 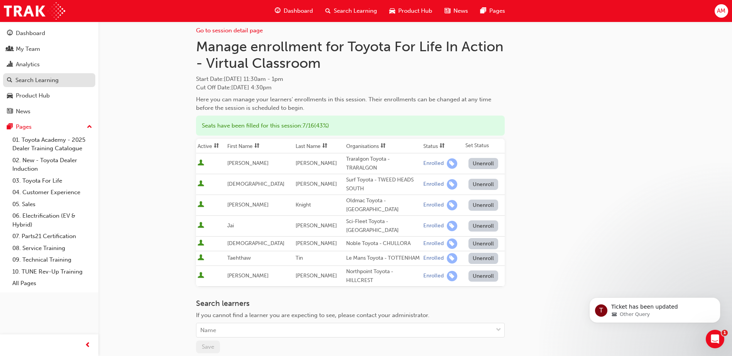 I want to click on a: Go to session detail page, so click(x=229, y=30).